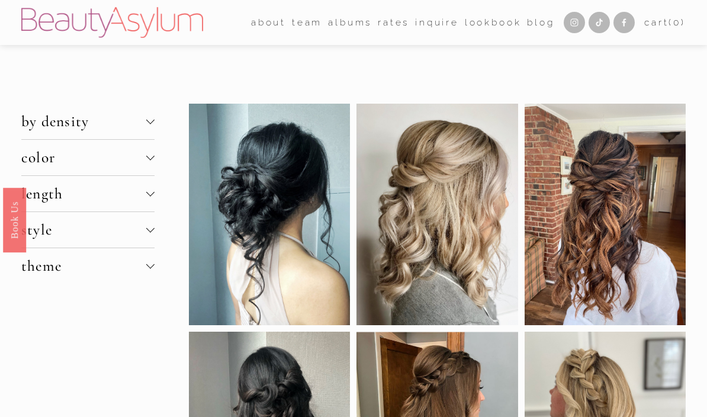 This screenshot has width=707, height=417. What do you see at coordinates (84, 266) in the screenshot?
I see `span: theme` at bounding box center [84, 266].